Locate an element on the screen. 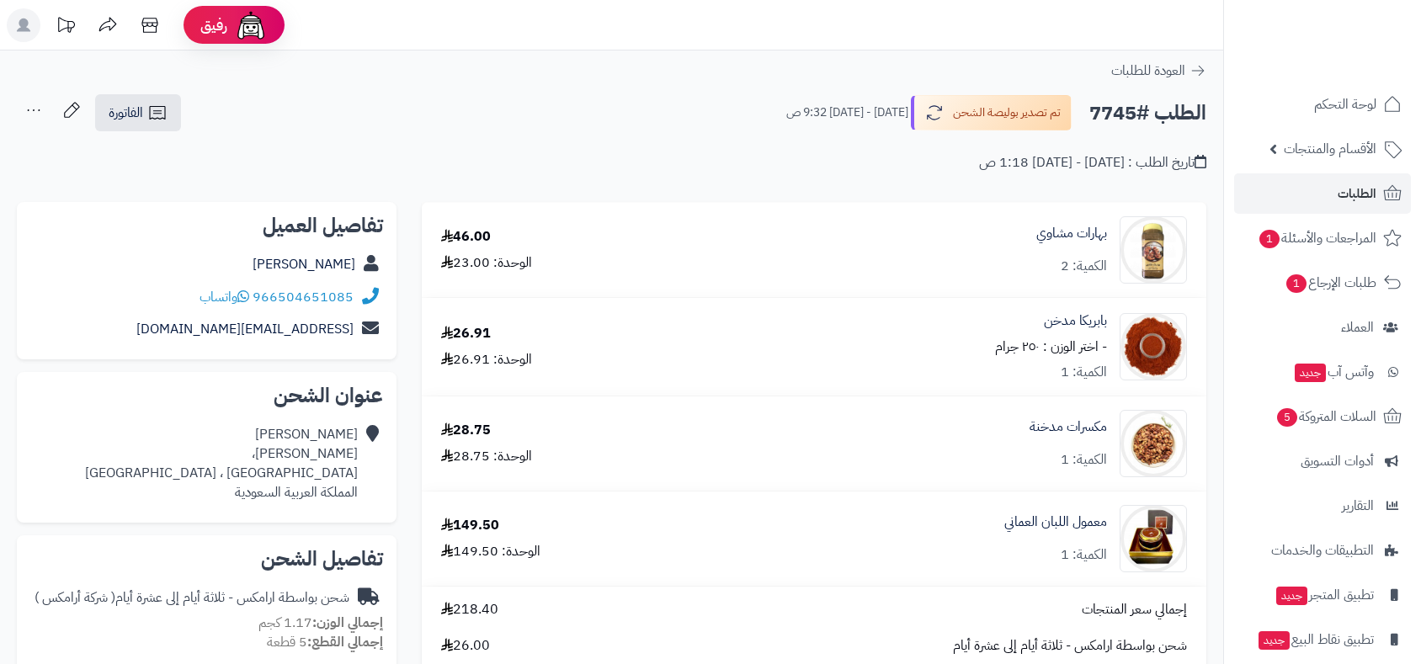 This screenshot has height=664, width=1421. span: الأقسام والمنتجات is located at coordinates (1330, 149).